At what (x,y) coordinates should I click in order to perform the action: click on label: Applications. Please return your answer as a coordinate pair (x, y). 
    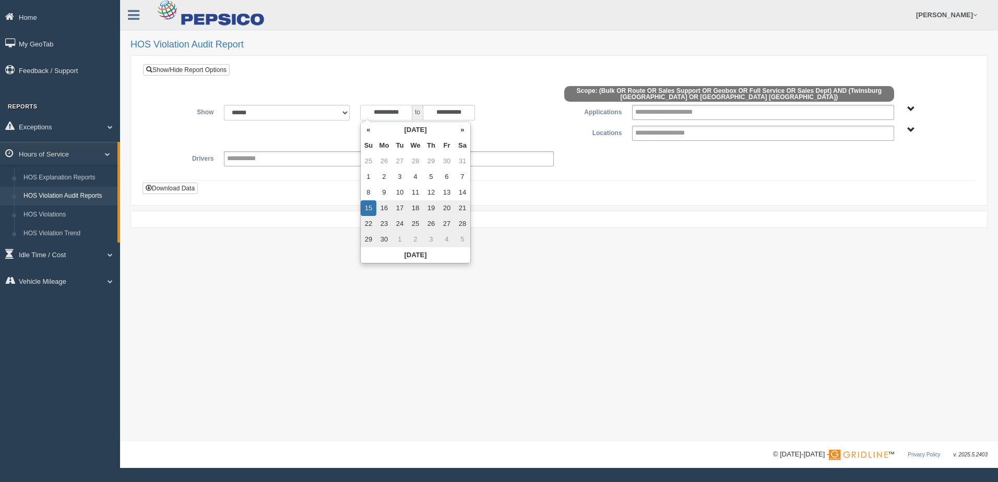
    Looking at the image, I should click on (593, 111).